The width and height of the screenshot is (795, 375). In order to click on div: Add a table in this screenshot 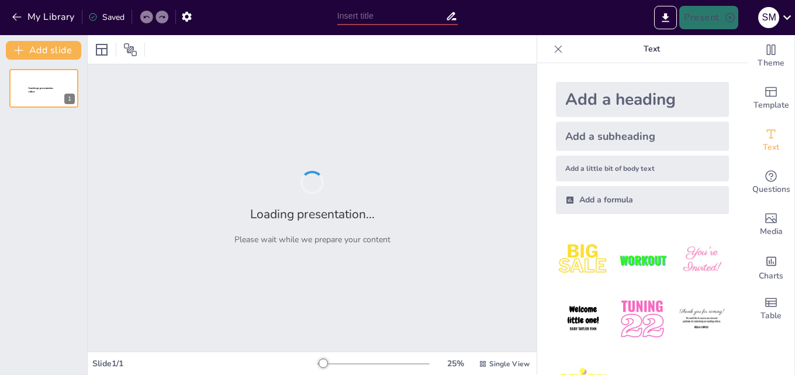, I will do `click(771, 309)`.